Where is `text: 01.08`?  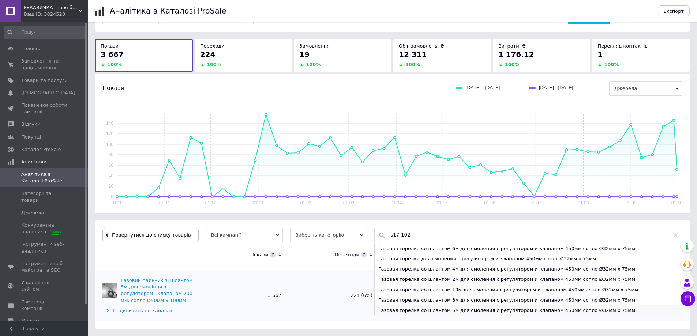 text: 01.08 is located at coordinates (583, 203).